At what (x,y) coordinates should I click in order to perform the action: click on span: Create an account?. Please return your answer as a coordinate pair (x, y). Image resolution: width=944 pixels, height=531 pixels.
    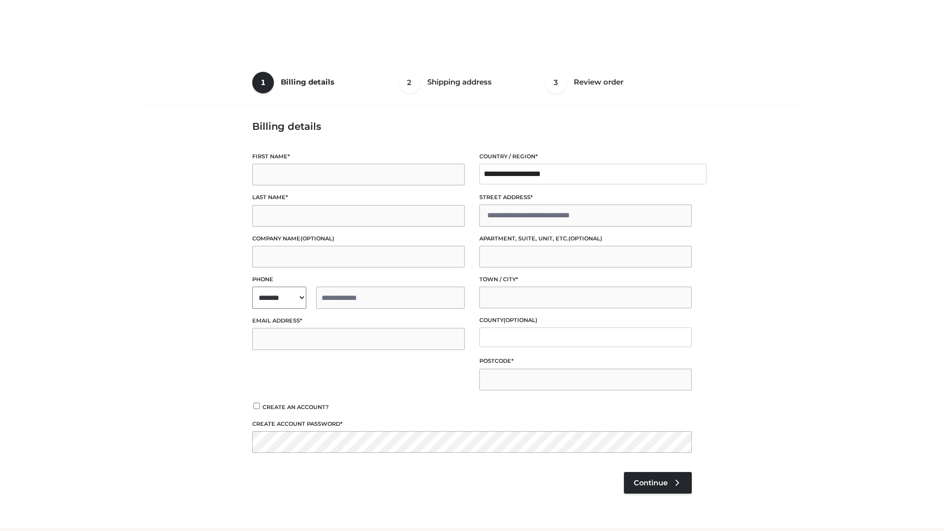
    Looking at the image, I should click on (296, 407).